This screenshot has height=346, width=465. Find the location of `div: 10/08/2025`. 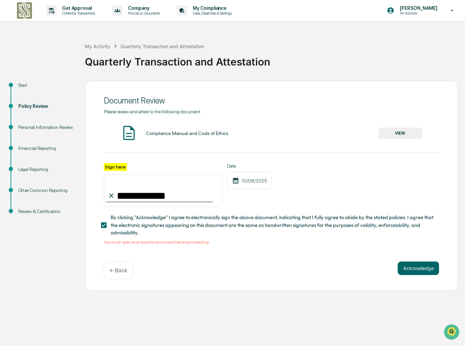

div: 10/08/2025 is located at coordinates (249, 180).